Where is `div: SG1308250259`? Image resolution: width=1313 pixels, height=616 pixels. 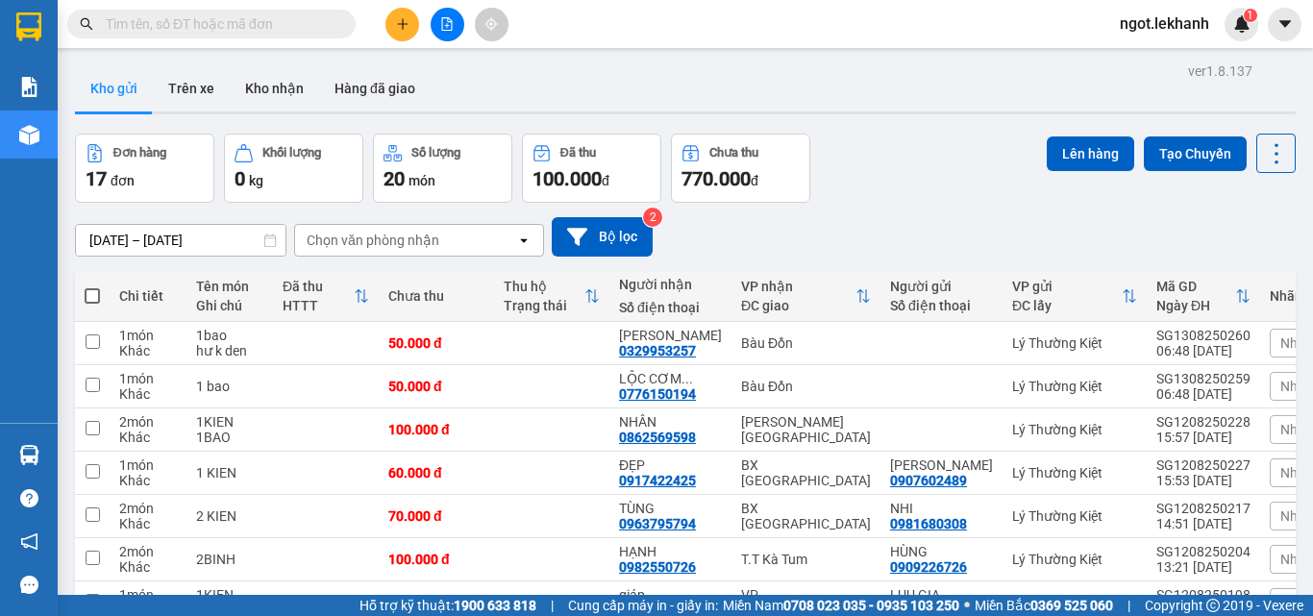 div: SG1308250259 is located at coordinates (1204, 379).